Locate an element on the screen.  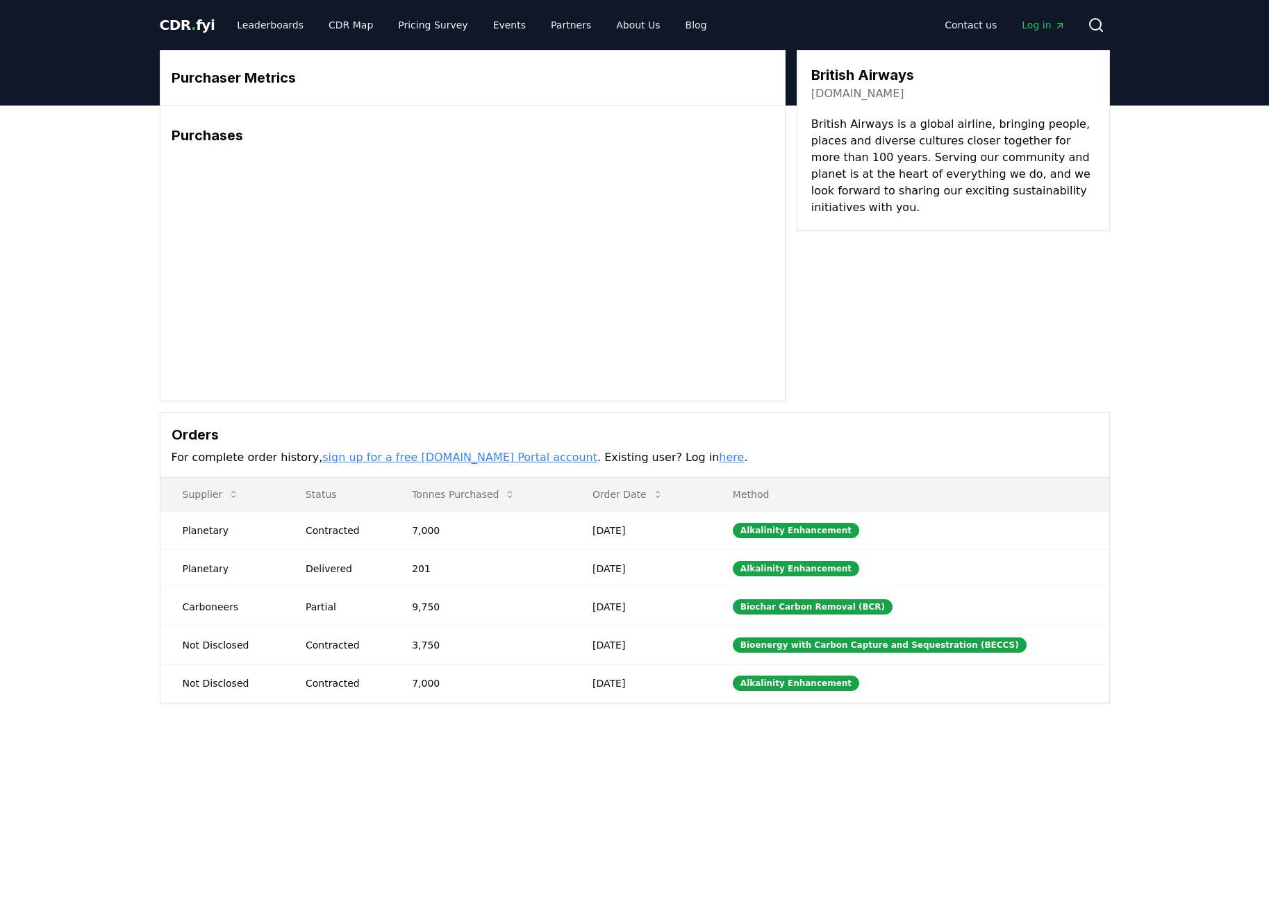
a: here is located at coordinates (731, 457).